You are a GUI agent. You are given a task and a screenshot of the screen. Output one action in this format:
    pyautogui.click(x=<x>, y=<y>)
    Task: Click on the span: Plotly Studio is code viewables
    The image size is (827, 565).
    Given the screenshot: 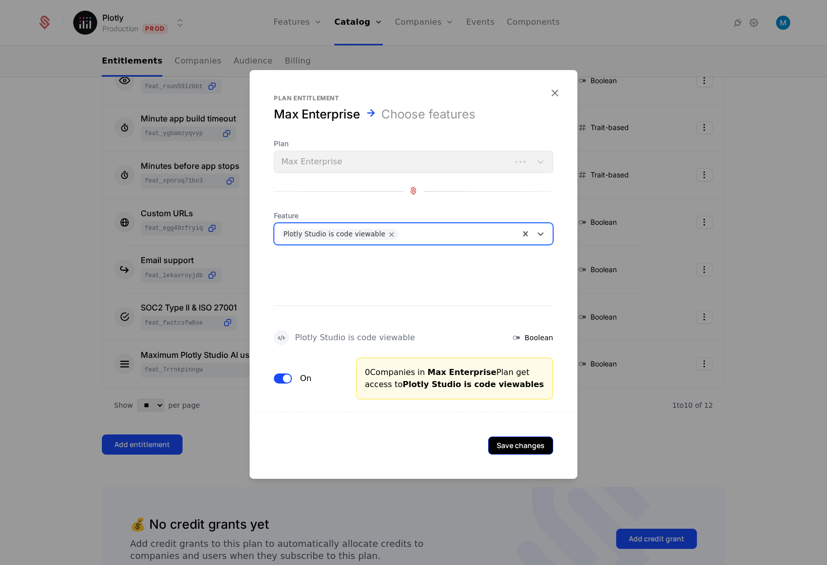 What is the action you would take?
    pyautogui.click(x=474, y=384)
    